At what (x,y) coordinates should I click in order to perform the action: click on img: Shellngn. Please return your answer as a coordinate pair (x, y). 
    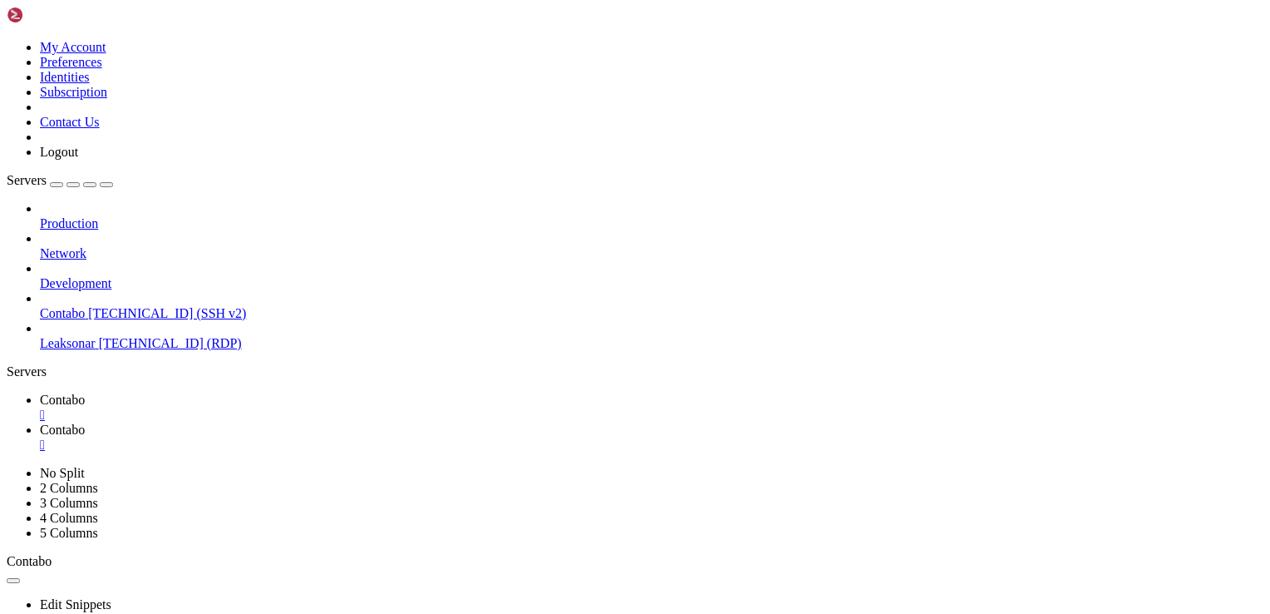
    Looking at the image, I should click on (54, 15).